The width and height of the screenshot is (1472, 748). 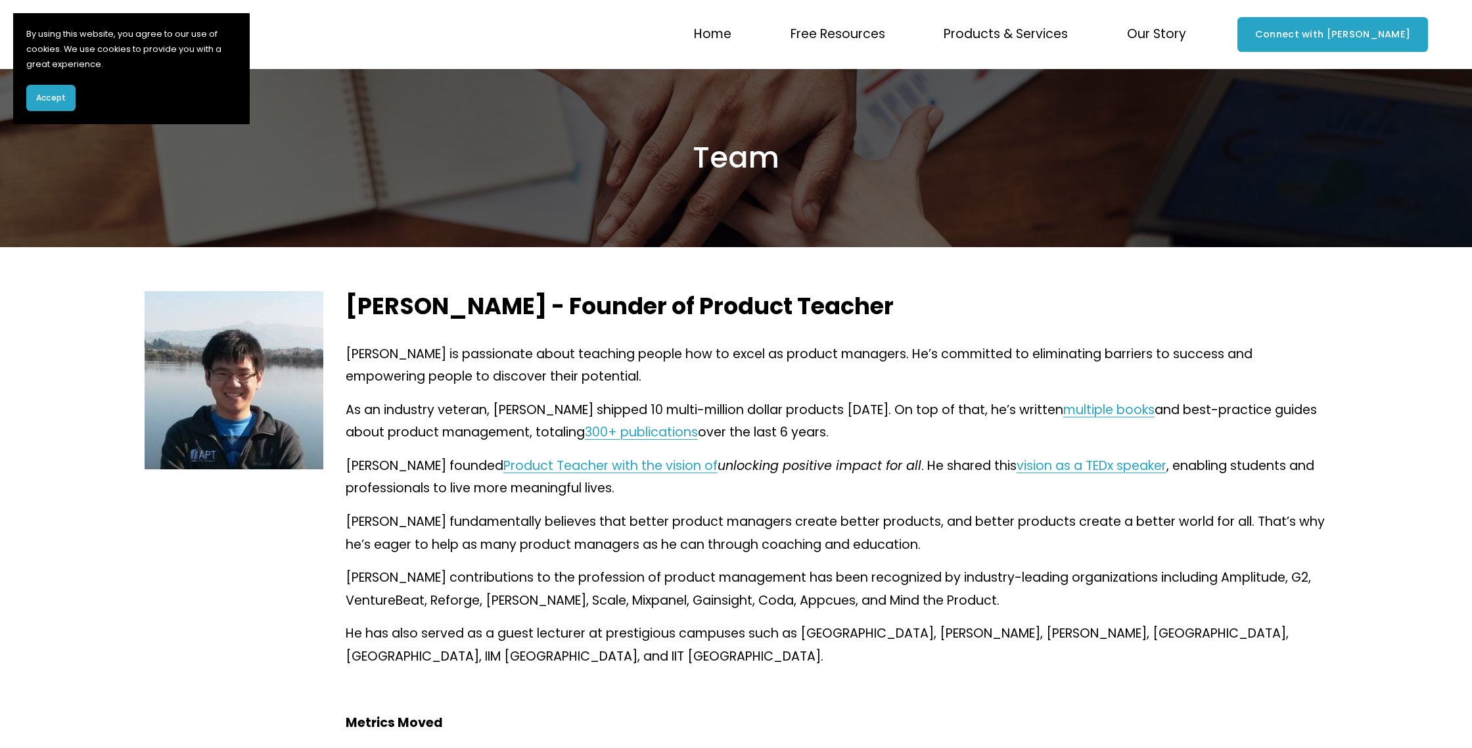 I want to click on p: By using this website, you agree to our use of cookies. We use cookies to provide you with a grea..., so click(x=131, y=49).